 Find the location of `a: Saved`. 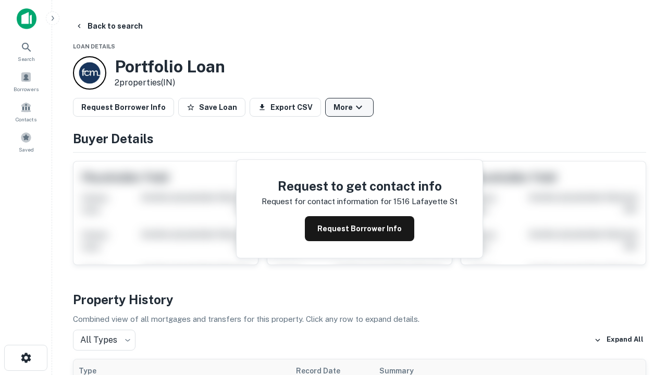

a: Saved is located at coordinates (26, 142).